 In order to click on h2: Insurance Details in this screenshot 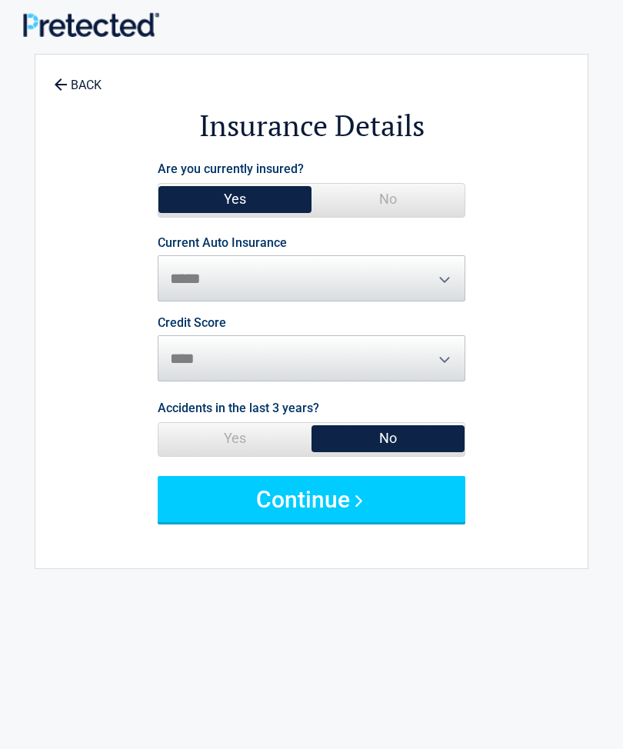, I will do `click(311, 125)`.